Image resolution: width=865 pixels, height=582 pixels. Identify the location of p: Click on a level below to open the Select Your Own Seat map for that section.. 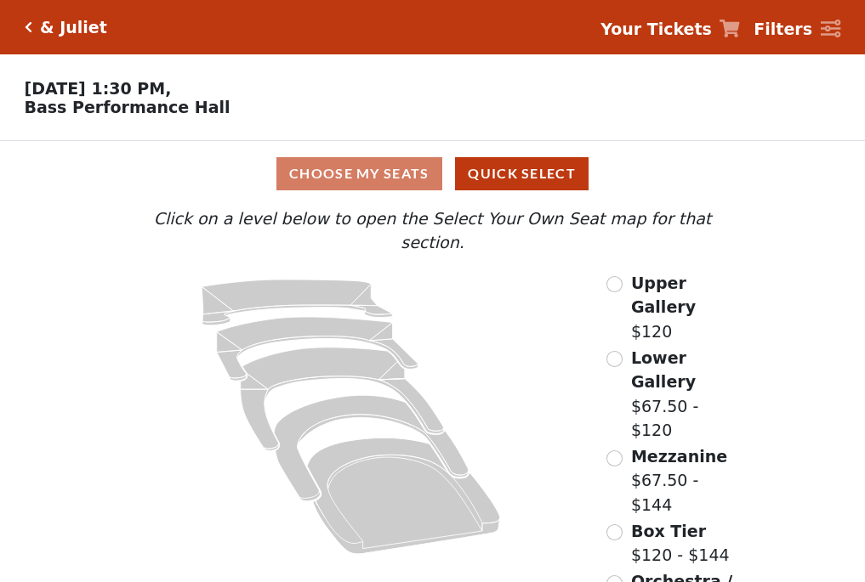
(432, 230).